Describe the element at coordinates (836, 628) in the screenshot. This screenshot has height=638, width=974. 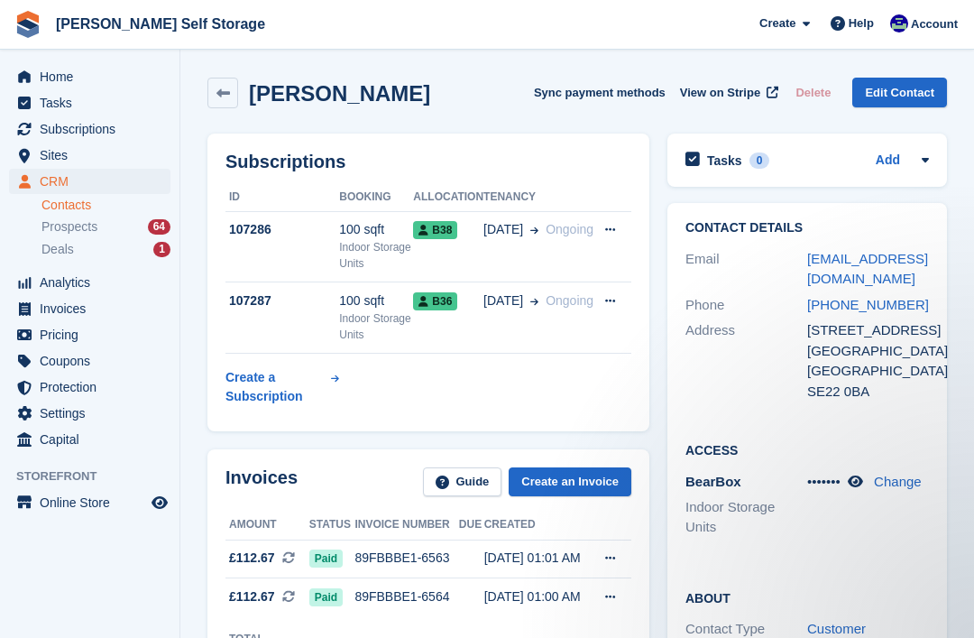
I see `a: Customer` at that location.